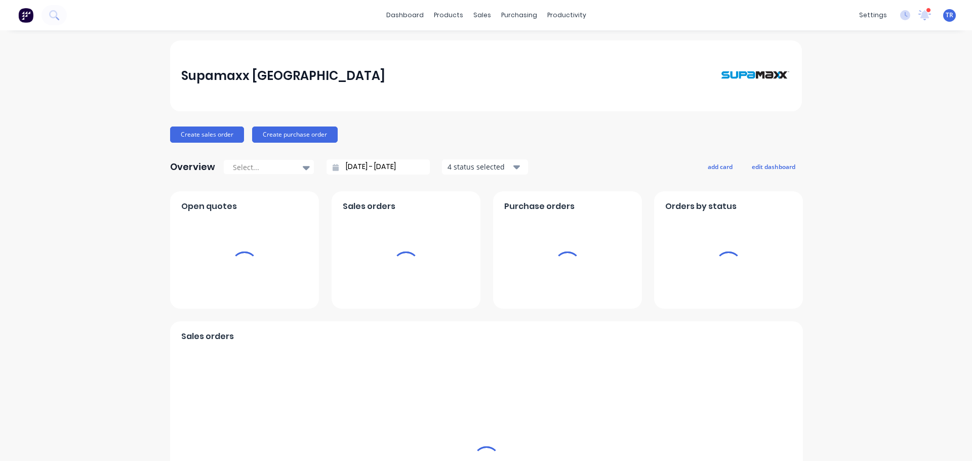  Describe the element at coordinates (209, 206) in the screenshot. I see `span: Open quotes` at that location.